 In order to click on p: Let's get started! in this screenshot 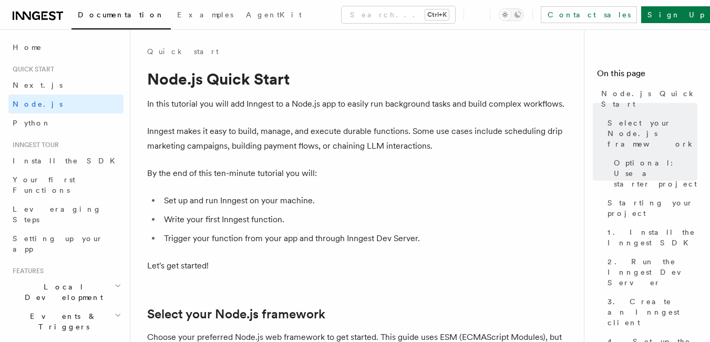, I will do `click(357, 266)`.